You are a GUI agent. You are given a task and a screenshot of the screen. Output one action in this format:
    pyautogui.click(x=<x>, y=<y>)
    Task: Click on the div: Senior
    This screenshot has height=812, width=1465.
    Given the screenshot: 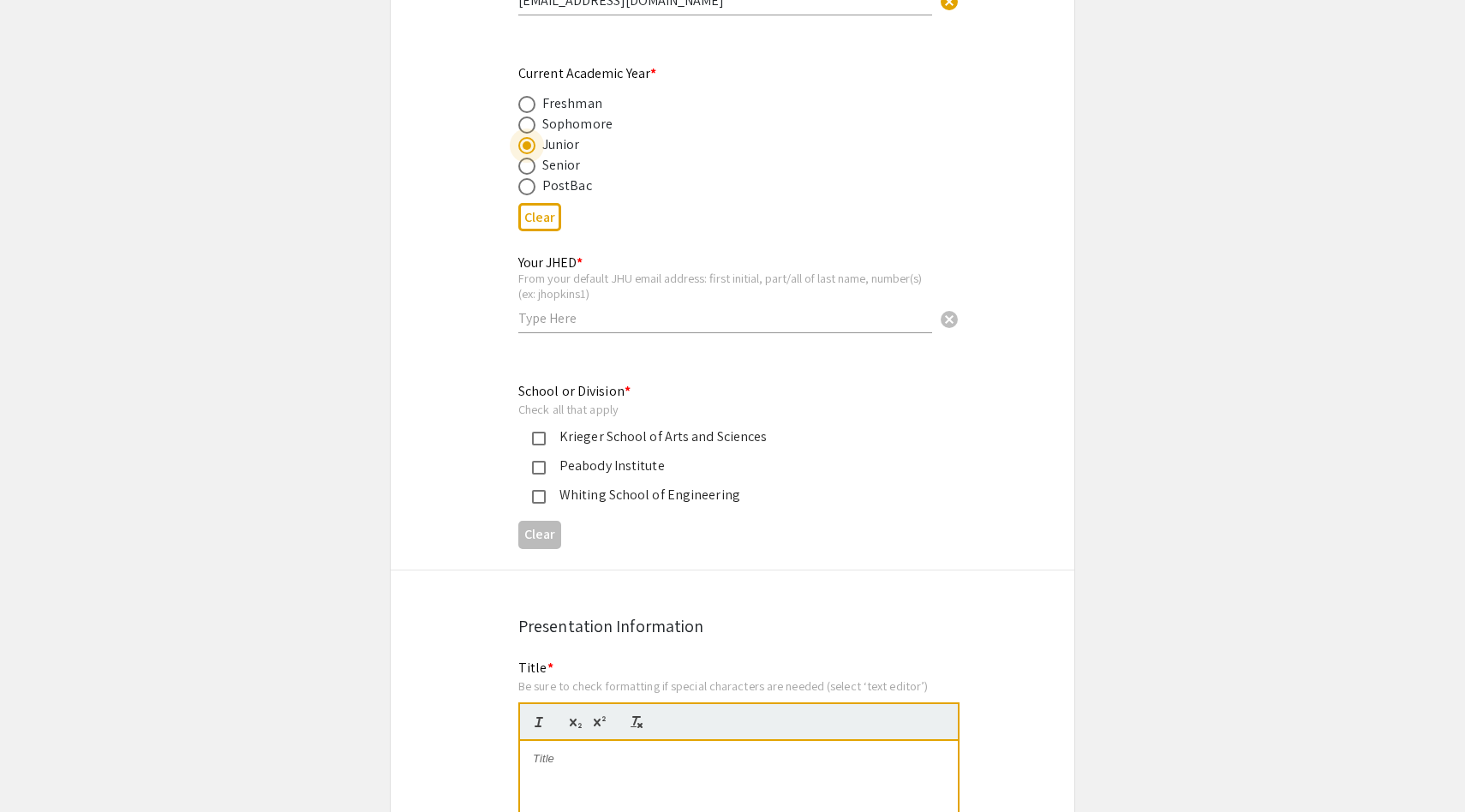 What is the action you would take?
    pyautogui.click(x=561, y=165)
    